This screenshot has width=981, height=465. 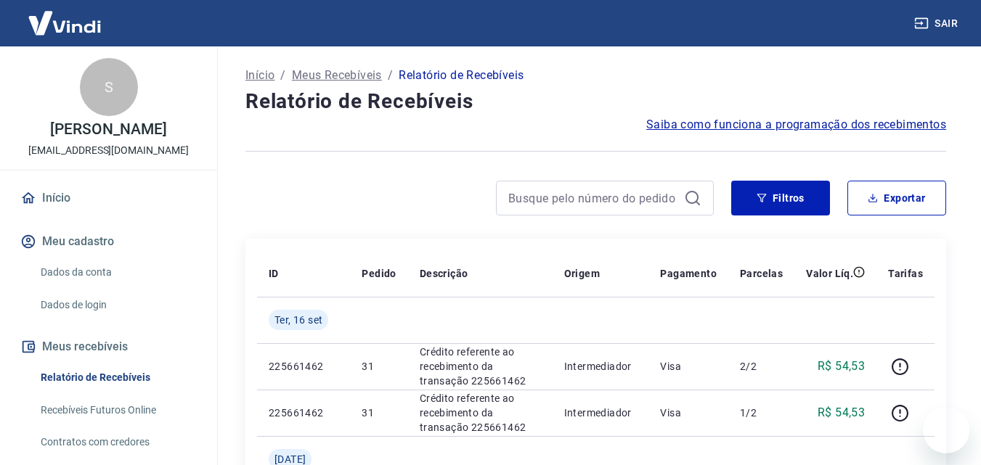 I want to click on p: Valor Líq., so click(x=829, y=274).